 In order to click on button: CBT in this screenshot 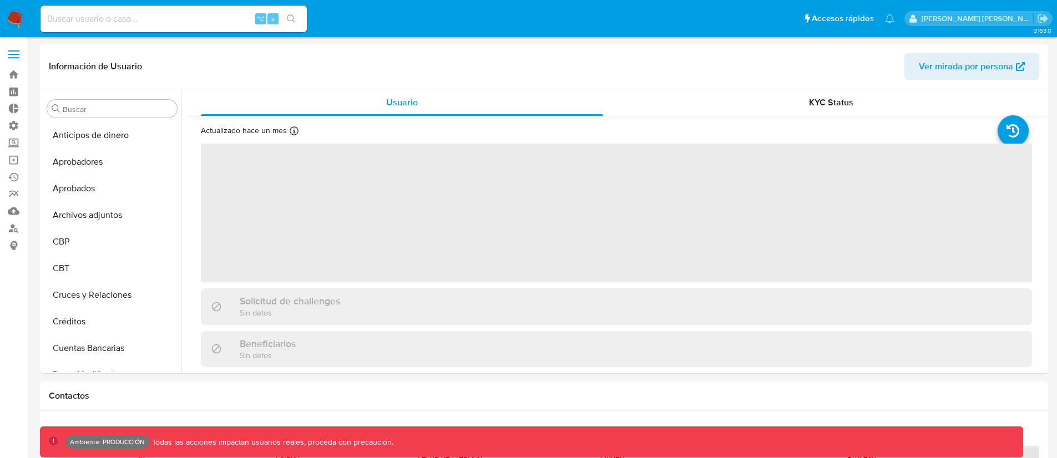, I will do `click(112, 269)`.